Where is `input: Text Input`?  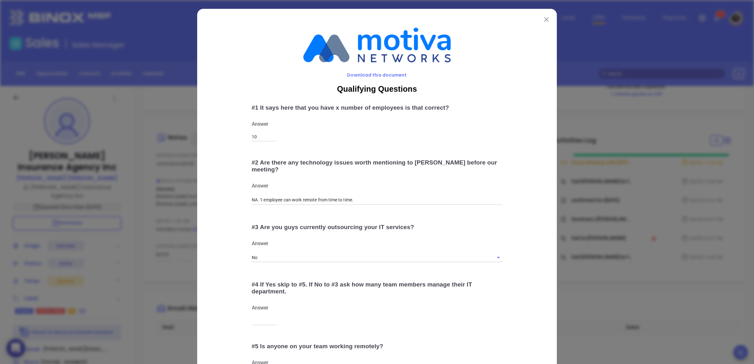
input: Text Input is located at coordinates (377, 200).